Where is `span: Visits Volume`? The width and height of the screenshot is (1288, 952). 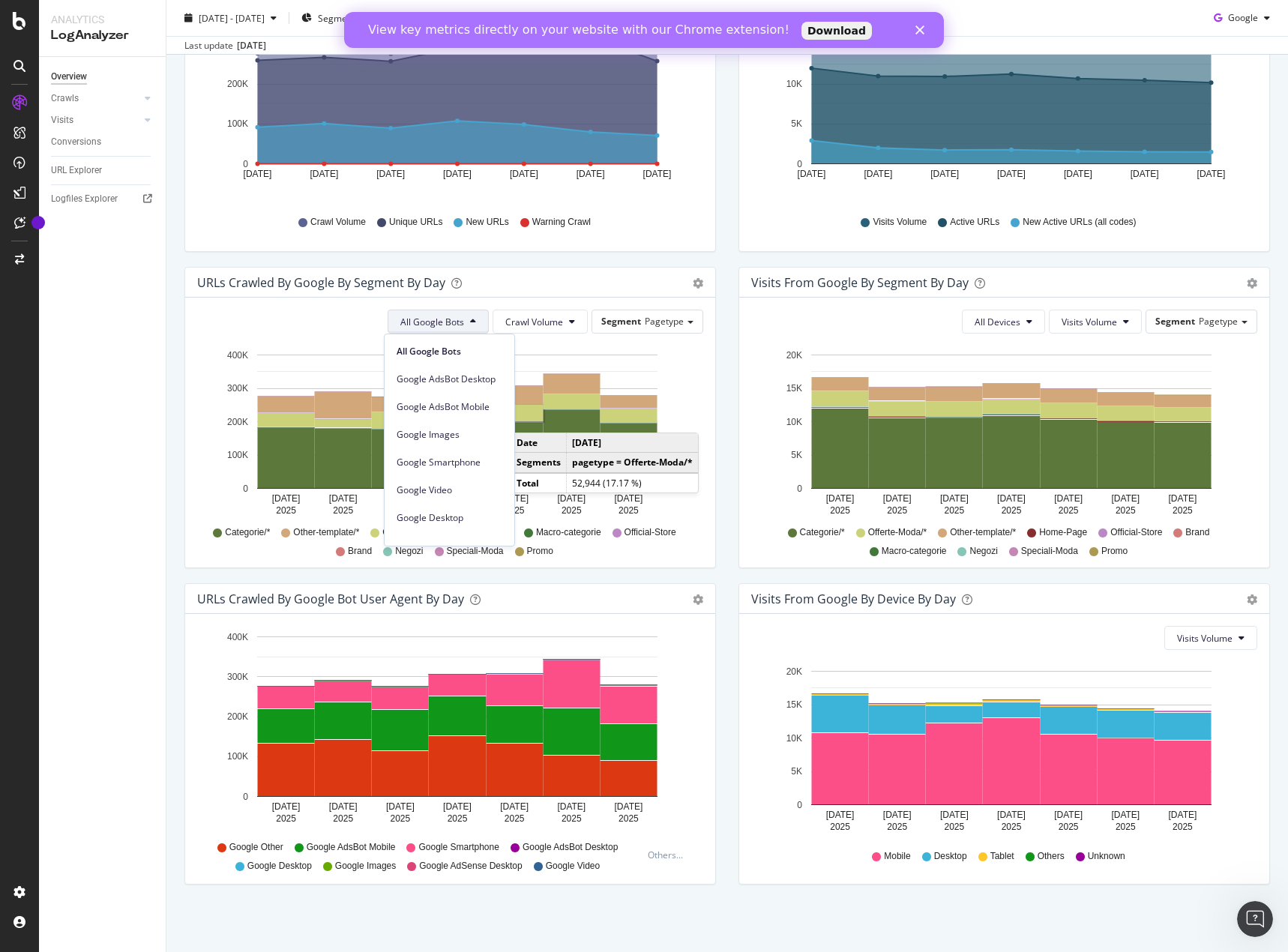
span: Visits Volume is located at coordinates (1205, 638).